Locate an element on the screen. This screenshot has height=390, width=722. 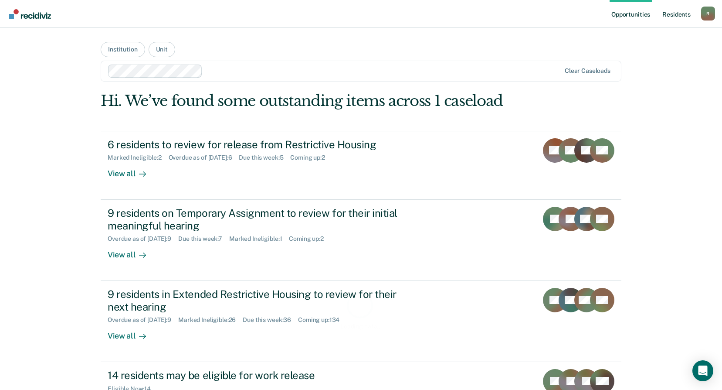
div: 9 residents in Extended Restrictive Housing to review for their next hearing is located at coordinates (261, 300).